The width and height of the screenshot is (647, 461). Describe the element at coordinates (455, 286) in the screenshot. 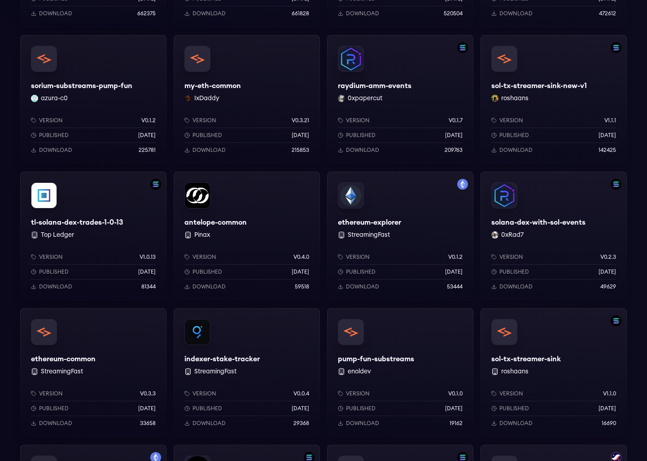

I see `p: 53444` at that location.